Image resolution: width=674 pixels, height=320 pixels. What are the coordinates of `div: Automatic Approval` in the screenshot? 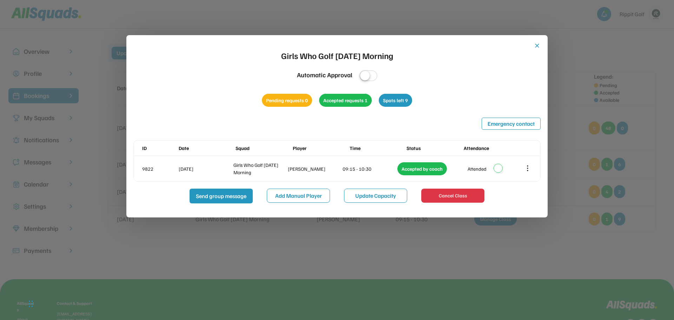 It's located at (325, 75).